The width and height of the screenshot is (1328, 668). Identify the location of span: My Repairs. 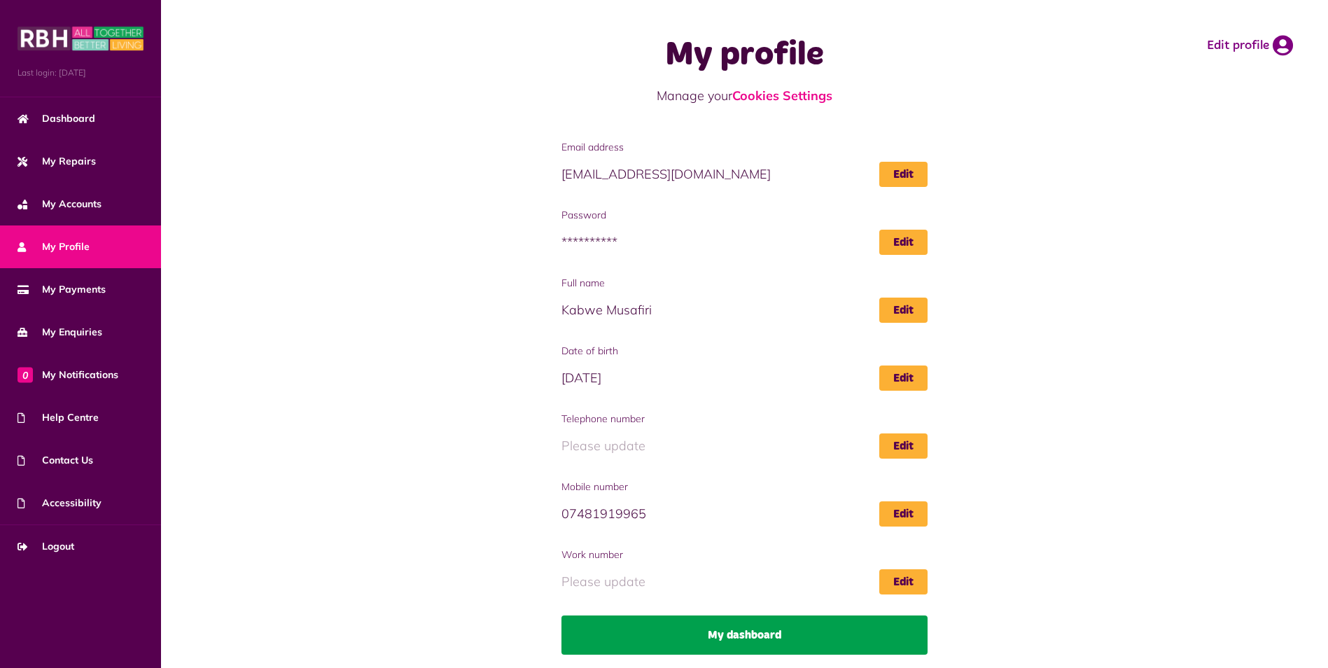
(57, 161).